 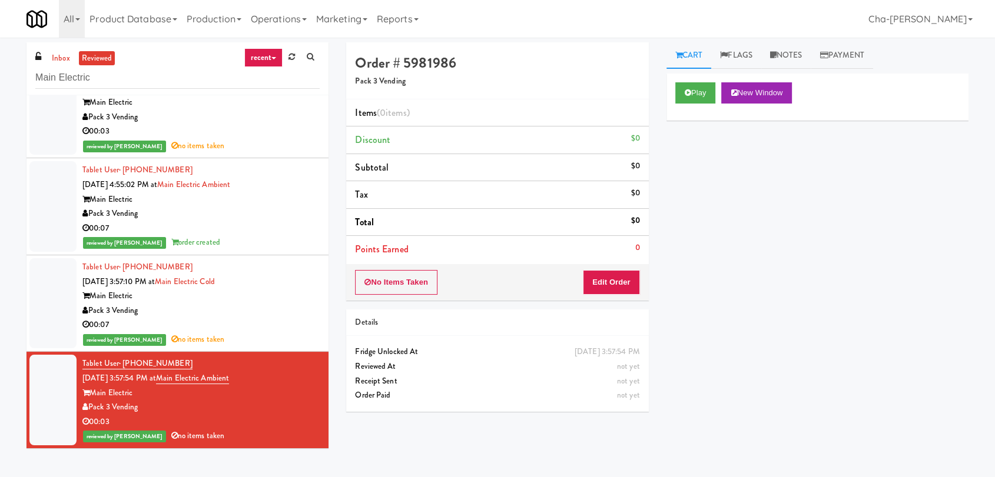 What do you see at coordinates (497, 63) in the screenshot?
I see `h4: Order # 5981986` at bounding box center [497, 63].